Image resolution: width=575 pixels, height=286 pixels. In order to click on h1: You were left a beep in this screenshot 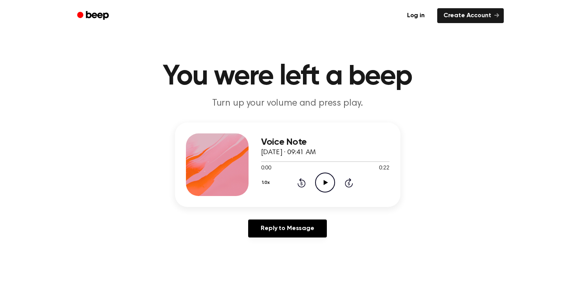, I will do `click(288, 77)`.